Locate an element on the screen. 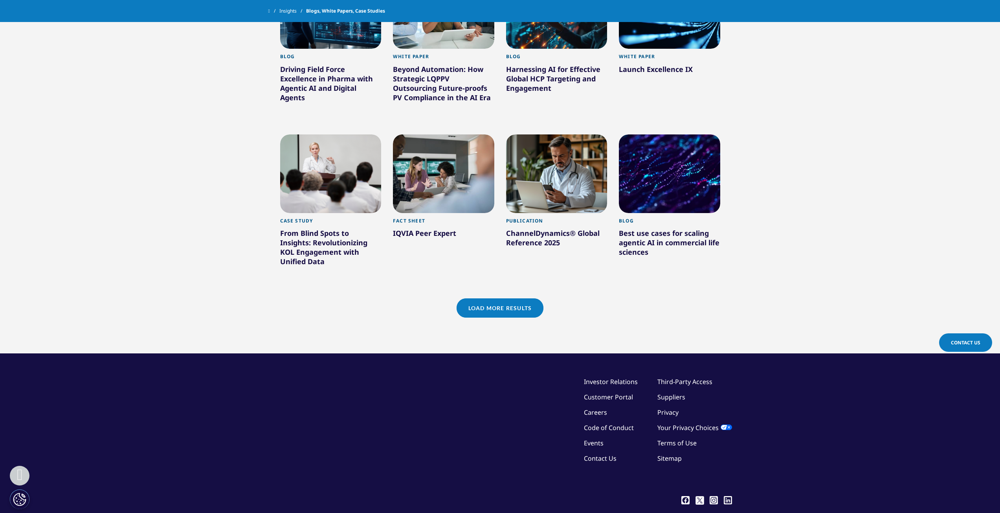 This screenshot has height=513, width=1000. a: Code of Conduct is located at coordinates (609, 428).